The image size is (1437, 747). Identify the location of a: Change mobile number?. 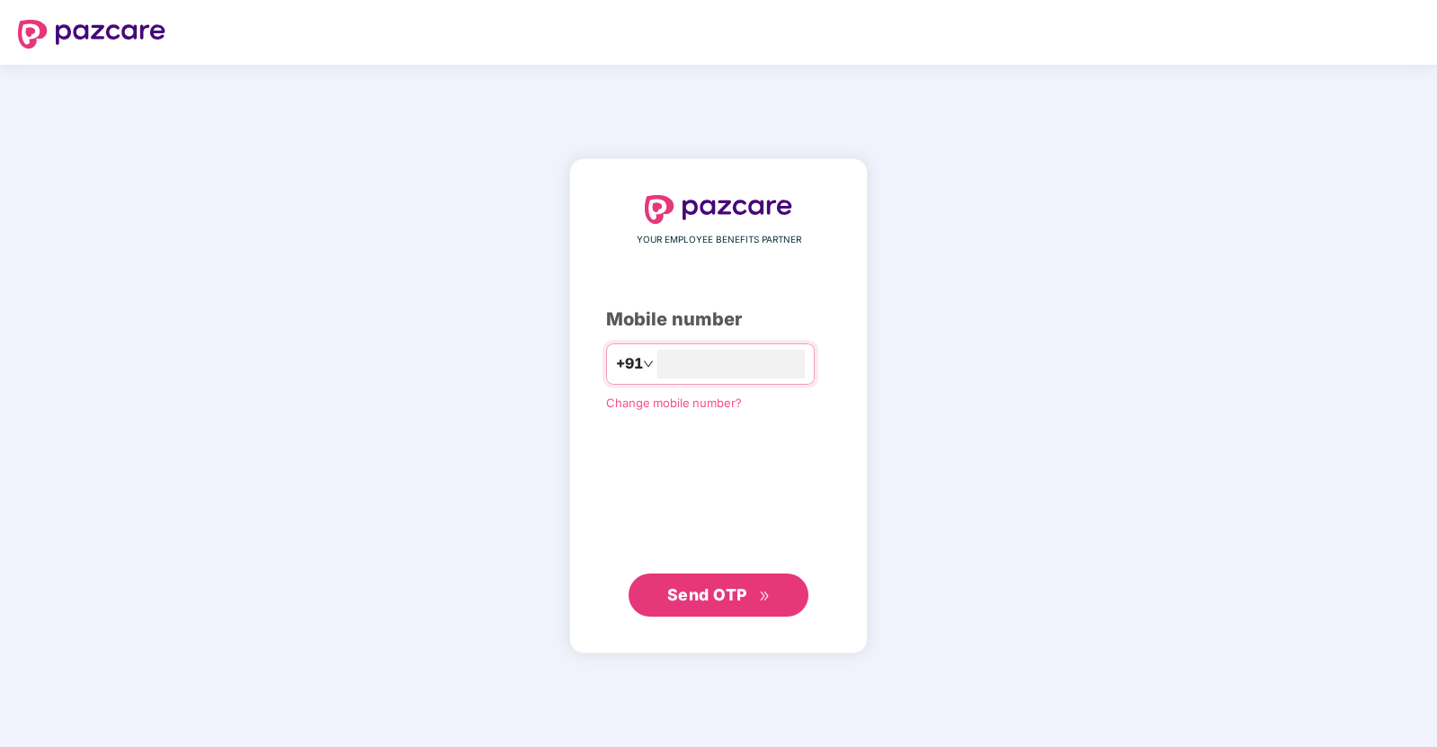
(673, 403).